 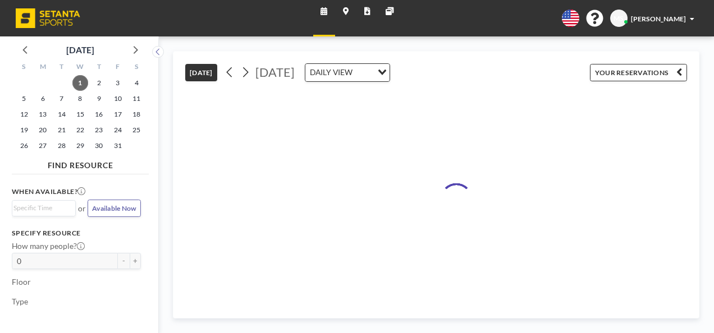 What do you see at coordinates (118, 83) in the screenshot?
I see `span: Friday, October 3, 2025` at bounding box center [118, 83].